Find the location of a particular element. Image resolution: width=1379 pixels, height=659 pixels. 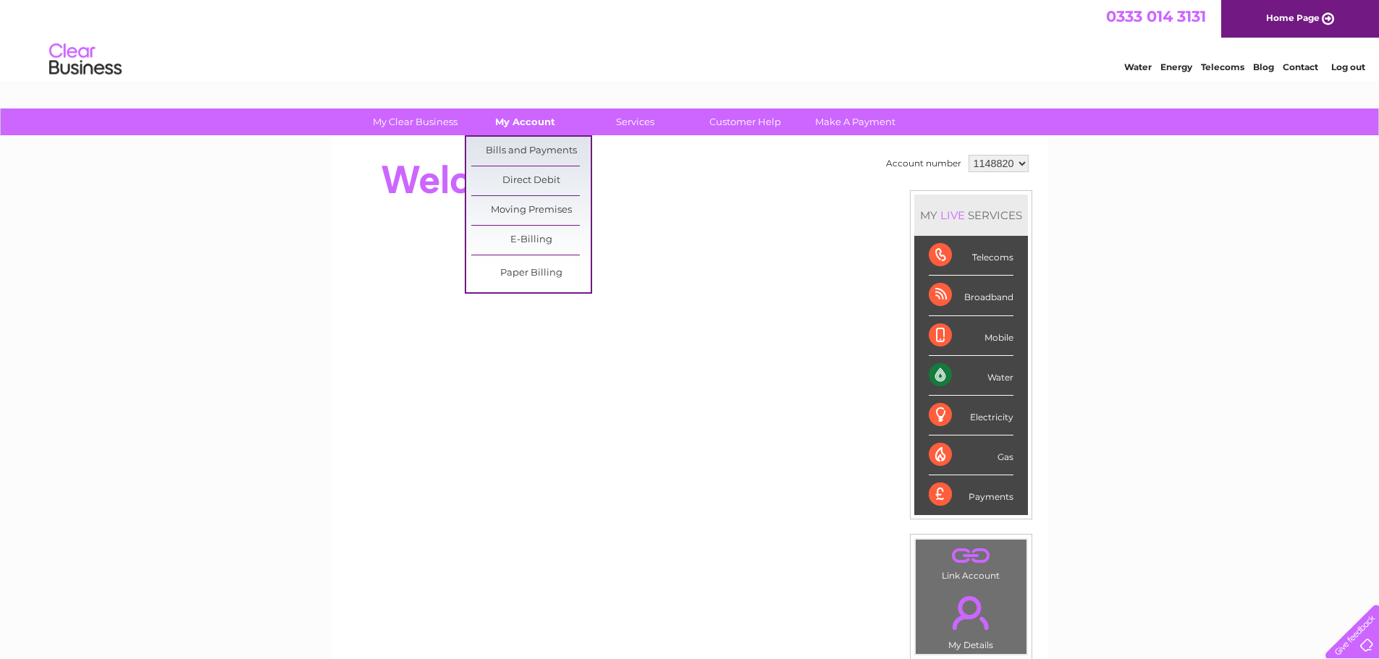

a: E-Billing is located at coordinates (531, 240).